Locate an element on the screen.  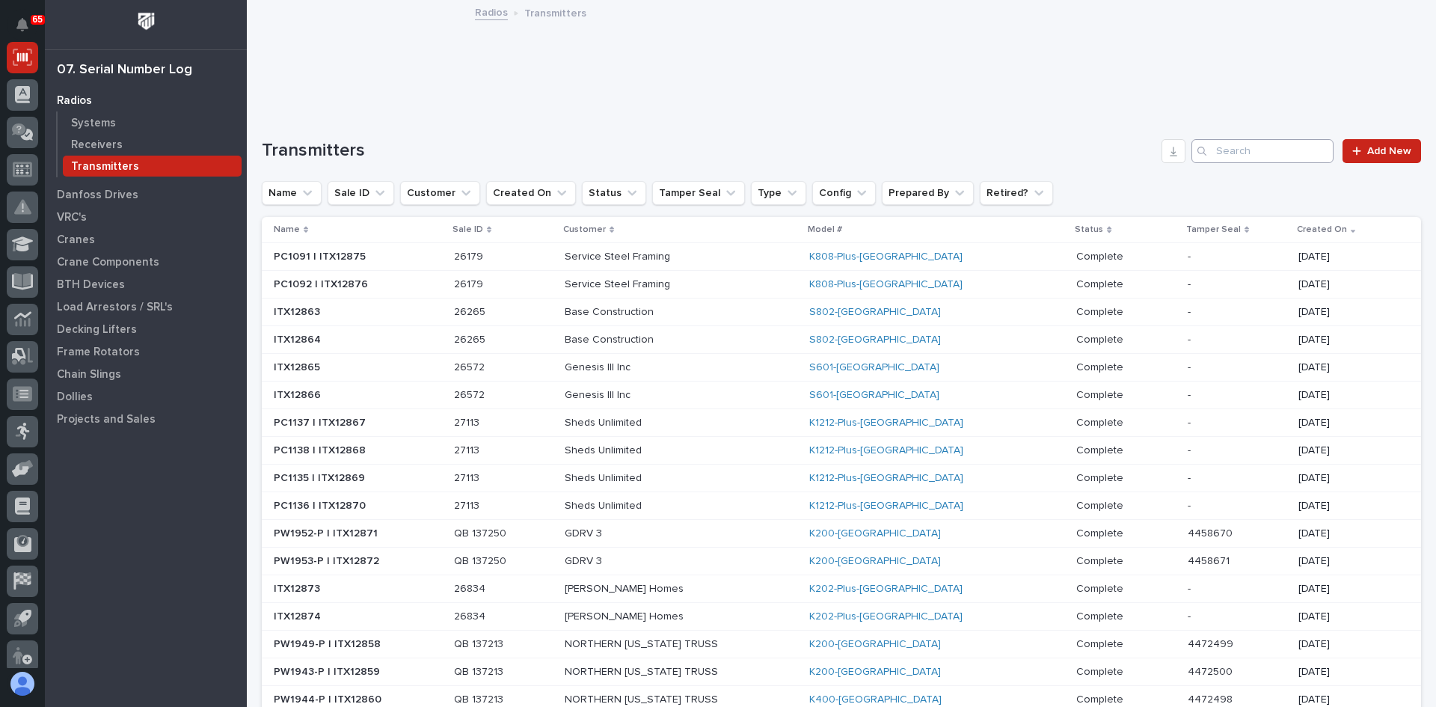
button: users-avatar is located at coordinates (22, 684).